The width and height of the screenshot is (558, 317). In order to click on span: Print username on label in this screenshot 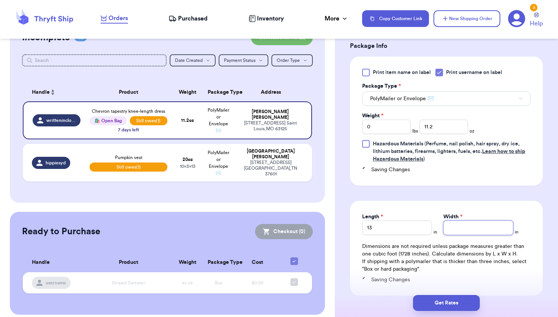, I will do `click(474, 73)`.